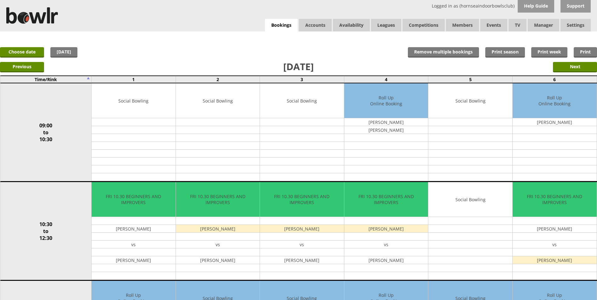 This screenshot has height=300, width=597. I want to click on span: Members, so click(463, 25).